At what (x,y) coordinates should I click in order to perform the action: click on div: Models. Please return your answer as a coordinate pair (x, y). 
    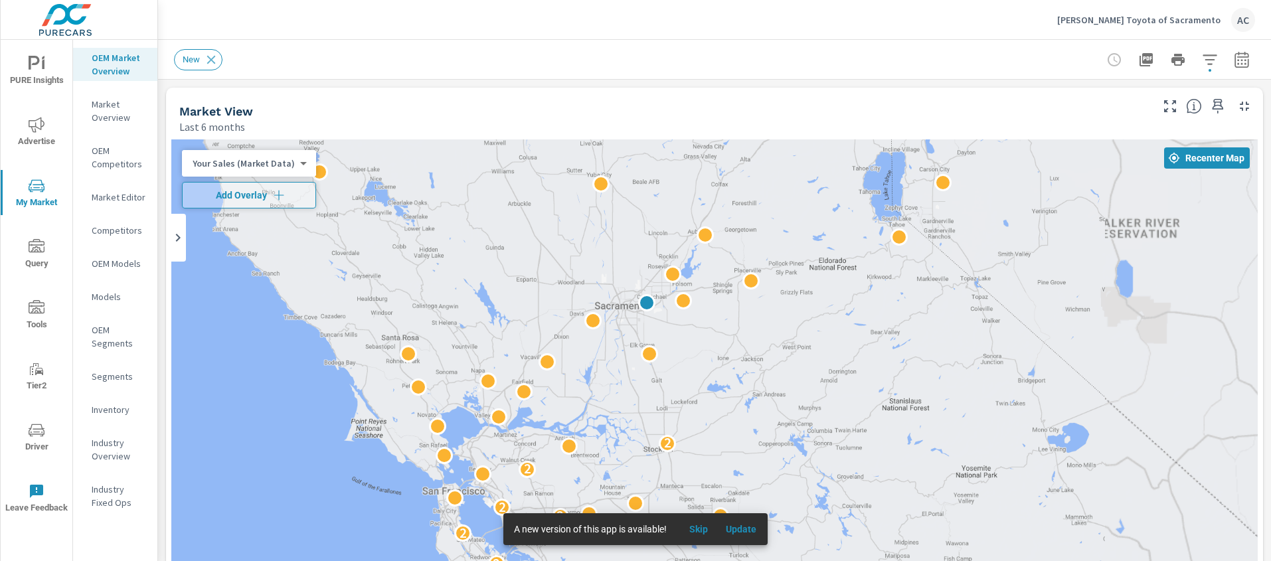
    Looking at the image, I should click on (115, 297).